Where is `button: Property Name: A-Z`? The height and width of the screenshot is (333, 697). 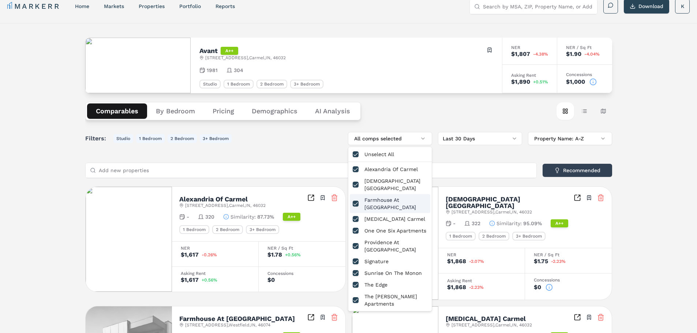
button: Property Name: A-Z is located at coordinates (570, 139).